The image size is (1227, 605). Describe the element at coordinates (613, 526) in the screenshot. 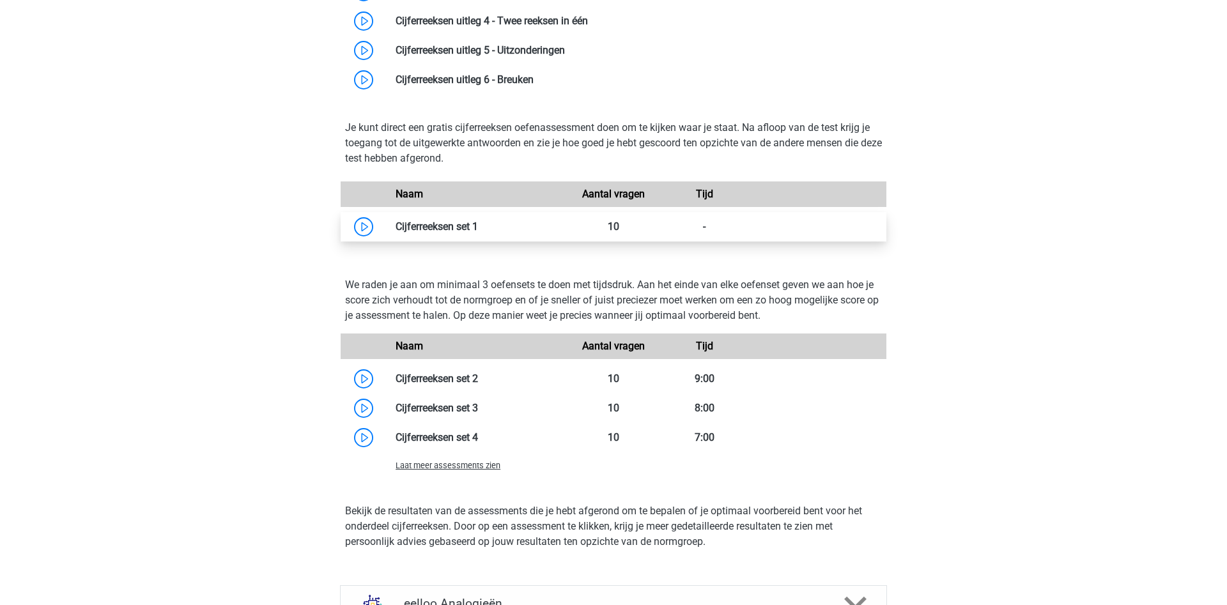

I see `p: Bekijk de resultaten van de assessments die je hebt afgerond om te bepalen of je optimaal voorber...` at that location.